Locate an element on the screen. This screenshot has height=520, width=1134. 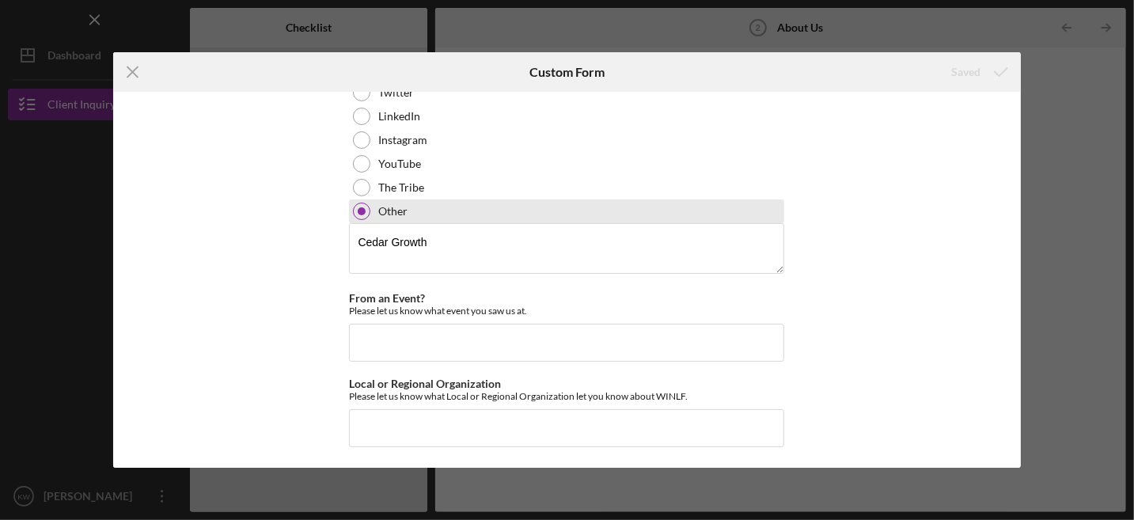
button: Saved is located at coordinates (978, 72).